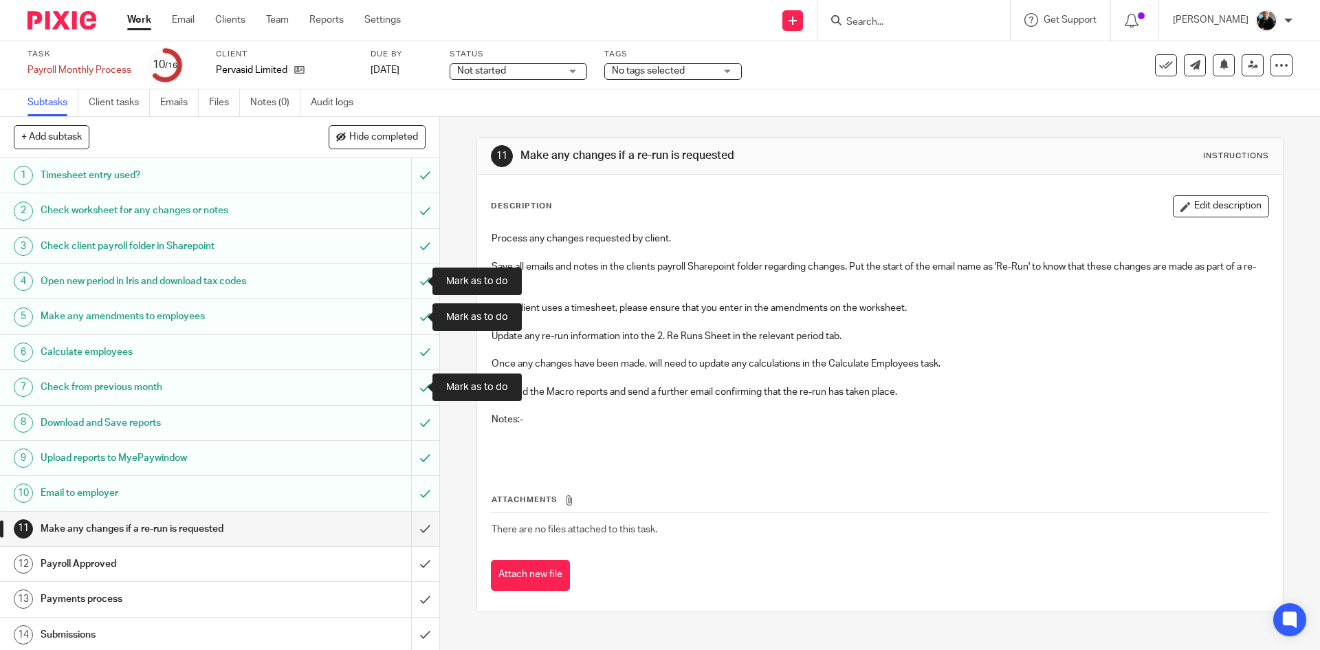 The height and width of the screenshot is (650, 1320). I want to click on div: 5, so click(23, 317).